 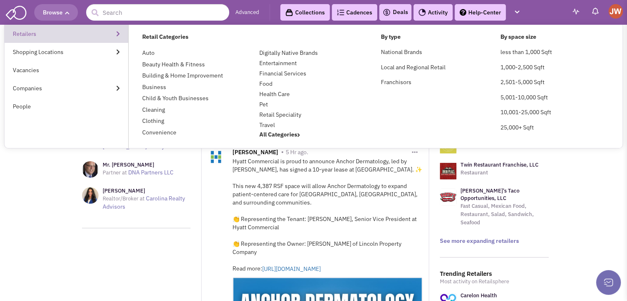 I want to click on p: Fast Casual, Mexican Food, Restaurant, Salad, Sandwich, Seafood, so click(x=504, y=214).